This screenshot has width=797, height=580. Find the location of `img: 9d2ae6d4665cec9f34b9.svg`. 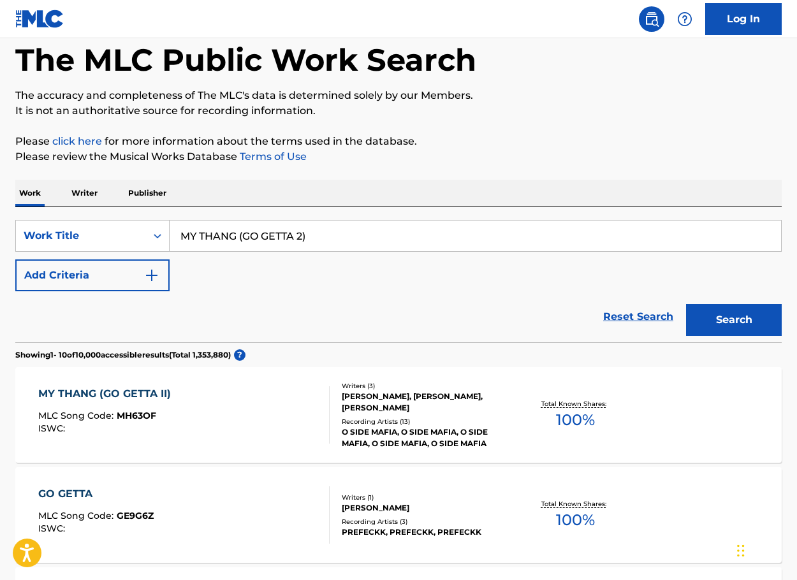

img: 9d2ae6d4665cec9f34b9.svg is located at coordinates (152, 275).